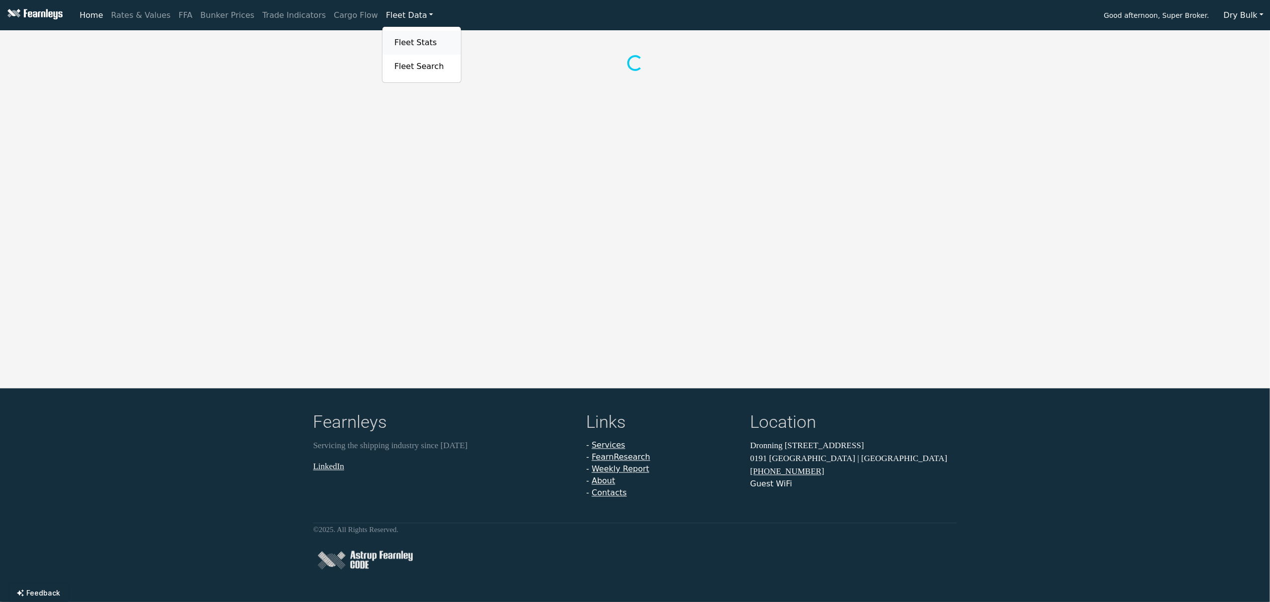 This screenshot has width=1270, height=602. What do you see at coordinates (422, 43) in the screenshot?
I see `a: Fleet Stats` at bounding box center [422, 43].